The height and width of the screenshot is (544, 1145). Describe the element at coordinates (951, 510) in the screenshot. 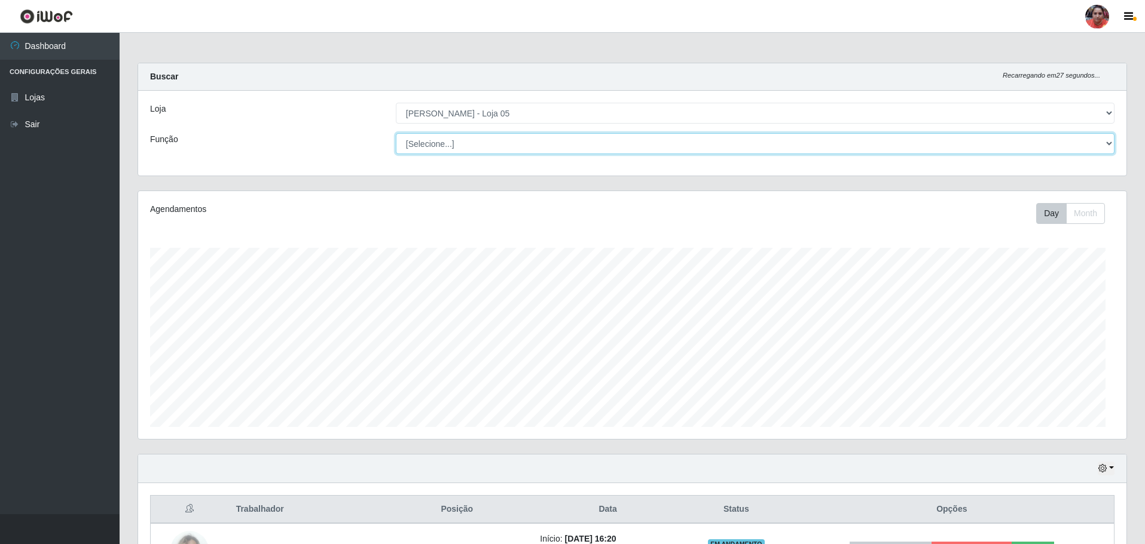

I see `th: Opções` at that location.